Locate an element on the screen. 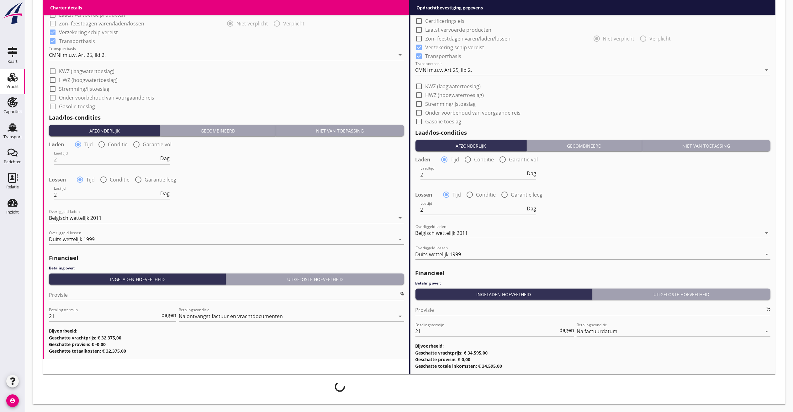 This screenshot has height=412, width=793. img: logo-small.a267ee39.svg is located at coordinates (13, 13).